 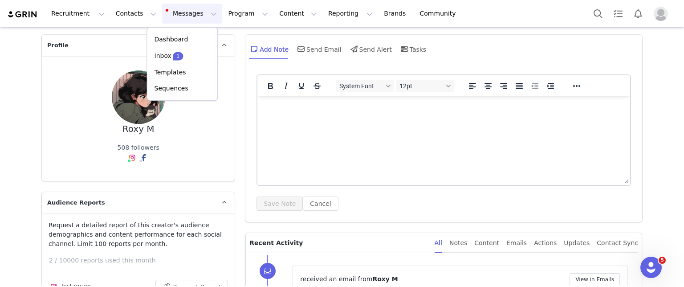 What do you see at coordinates (248, 13) in the screenshot?
I see `button: Program` at bounding box center [248, 13].